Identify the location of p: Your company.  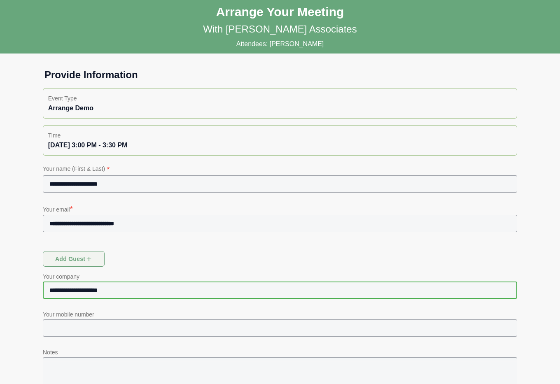
(280, 277).